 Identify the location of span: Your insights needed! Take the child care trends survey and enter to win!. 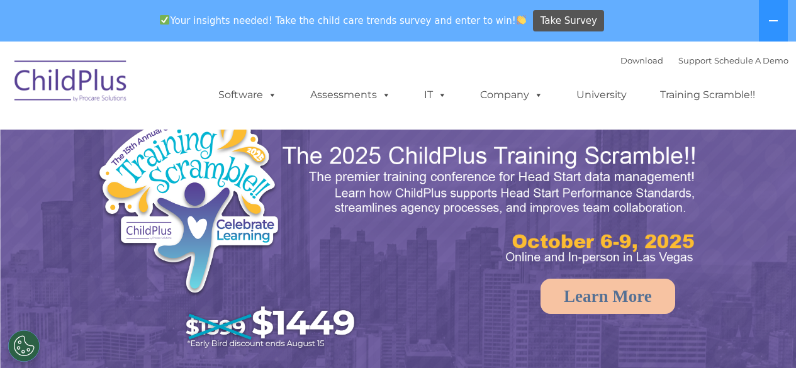
(343, 20).